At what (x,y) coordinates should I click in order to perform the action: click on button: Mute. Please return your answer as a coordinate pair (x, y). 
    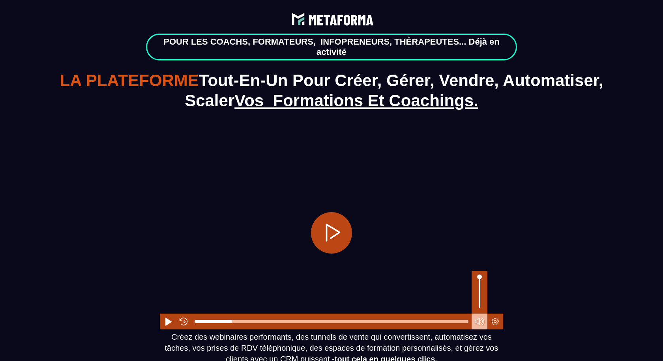
    Looking at the image, I should click on (479, 321).